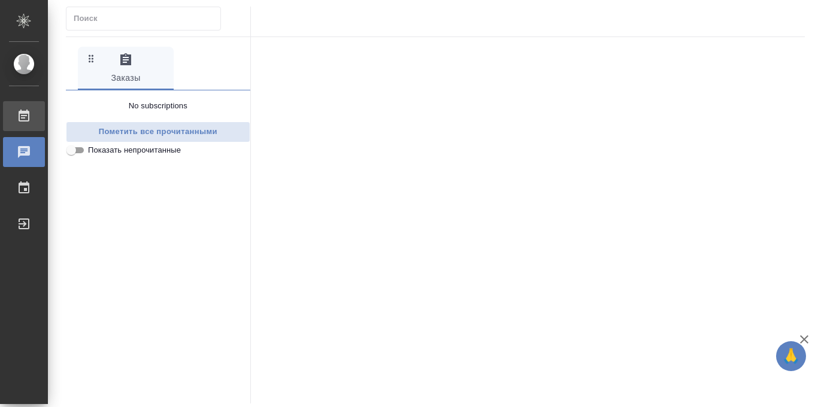 The image size is (818, 407). Describe the element at coordinates (147, 19) in the screenshot. I see `input: Поиск` at that location.